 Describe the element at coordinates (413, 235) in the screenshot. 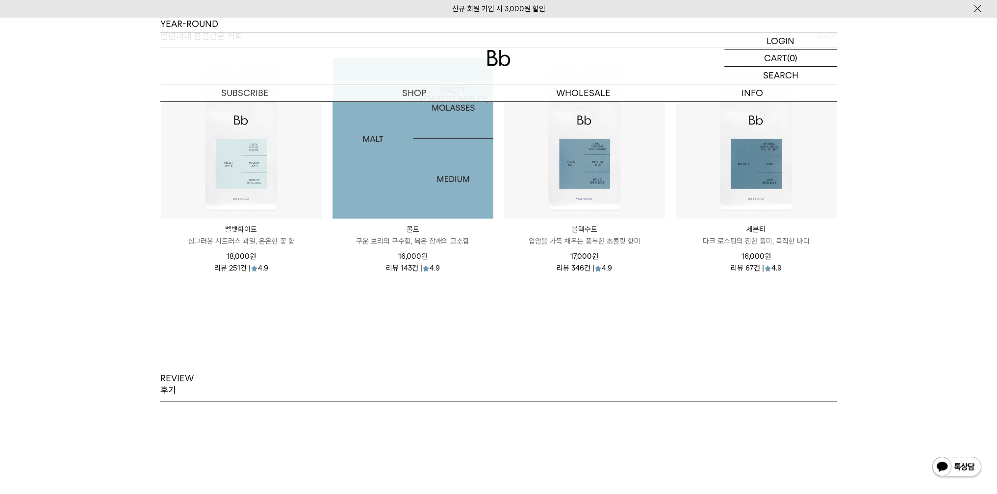

I see `a: 몰트 구운 보리의 구수함, 볶은 참깨의 고소함` at that location.